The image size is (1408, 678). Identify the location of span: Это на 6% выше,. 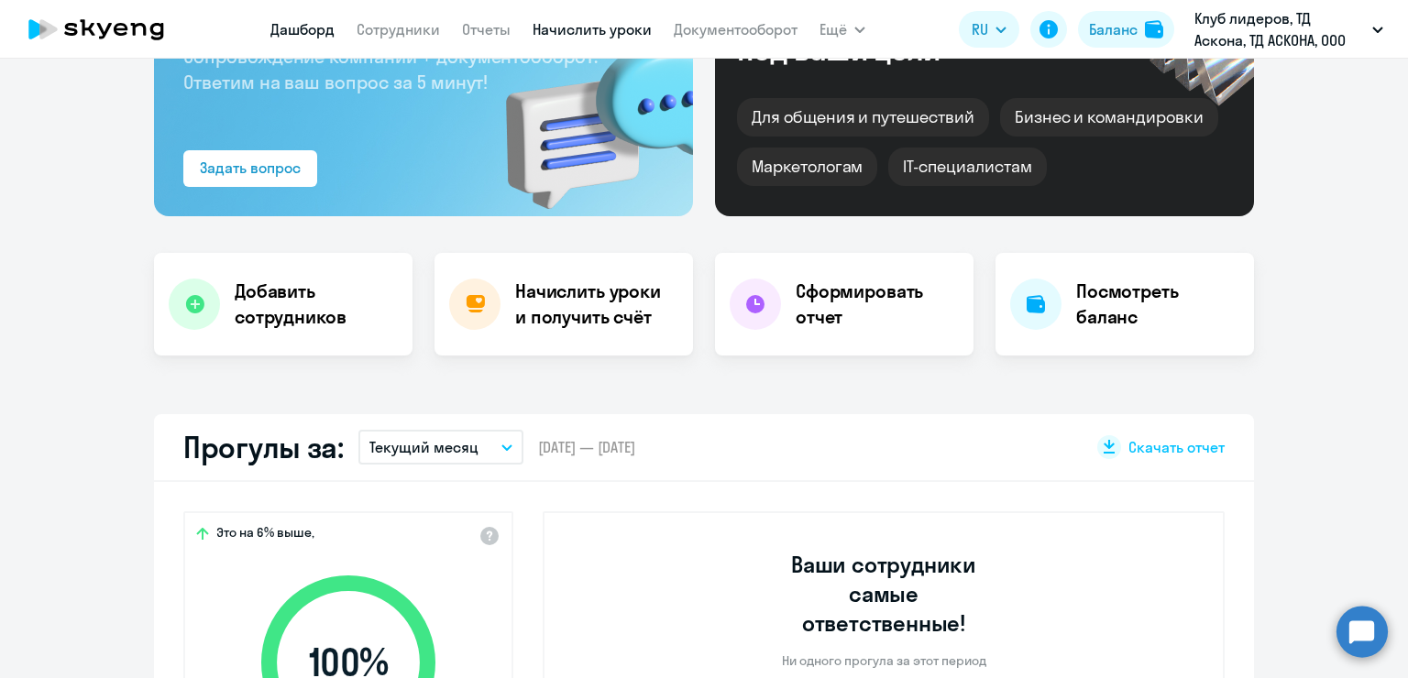
(265, 535).